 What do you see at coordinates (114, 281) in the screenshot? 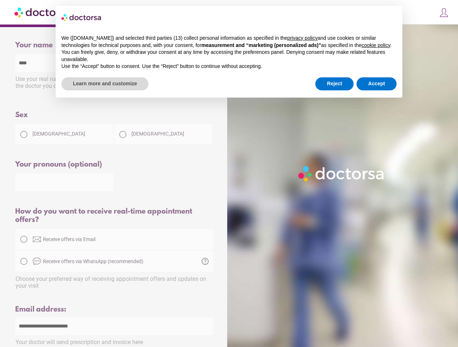
I see `div: Choose your preferred way of receiving appointment offers and updates on your visit` at bounding box center [114, 281].